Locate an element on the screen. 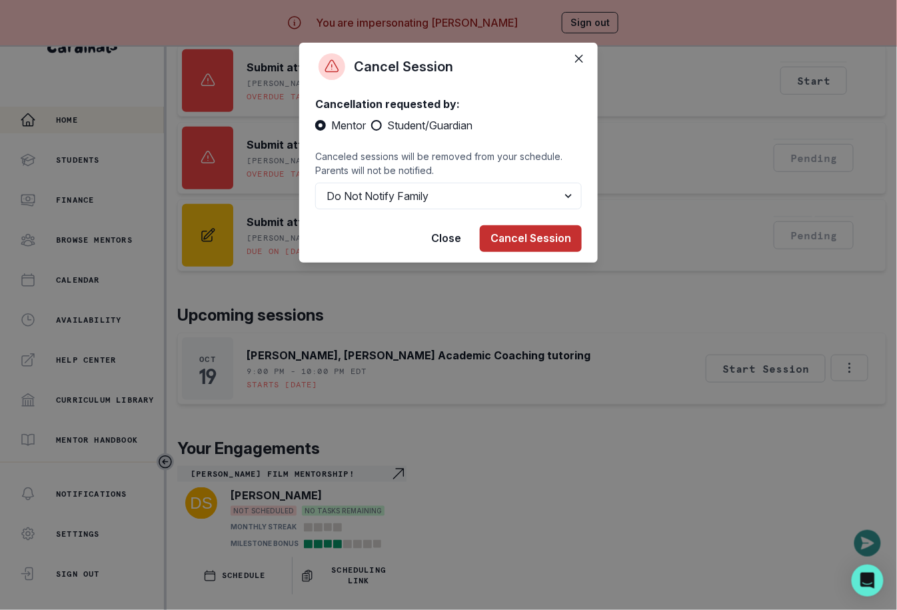 The image size is (897, 610). span: Mentor is located at coordinates (349, 125).